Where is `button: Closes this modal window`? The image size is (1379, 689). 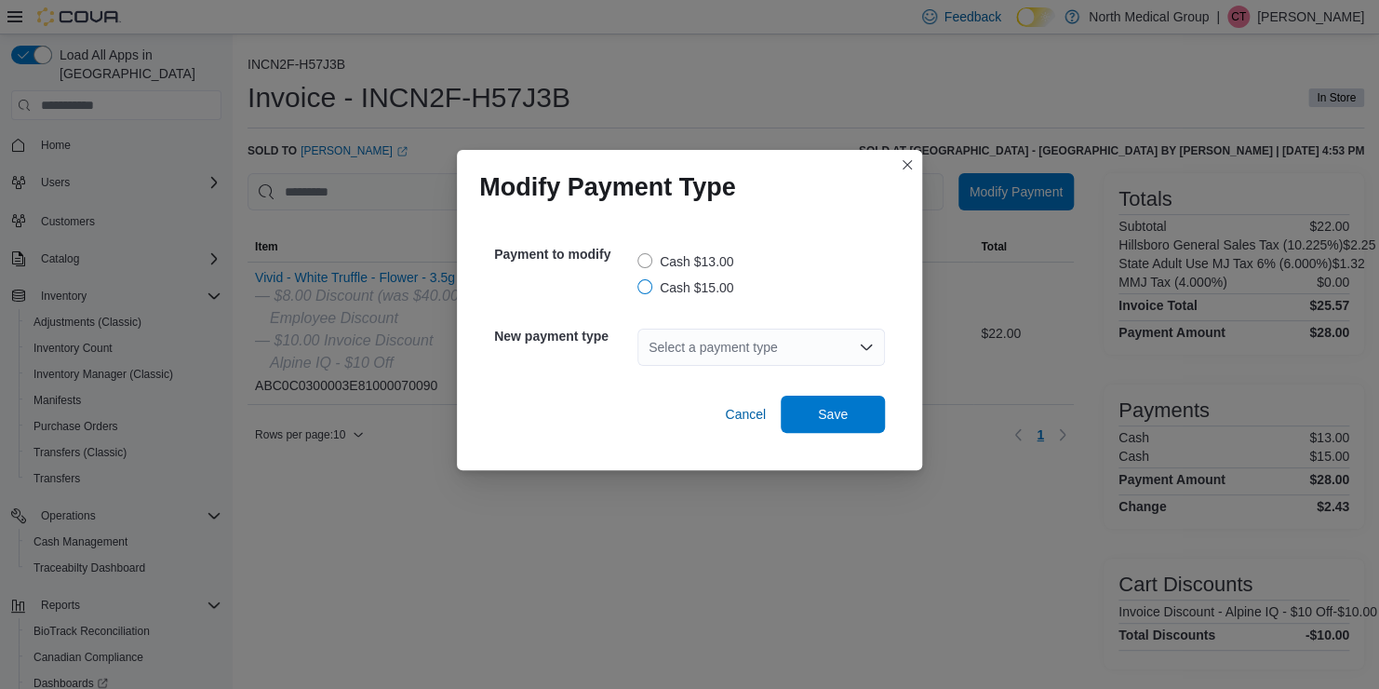
button: Closes this modal window is located at coordinates (907, 165).